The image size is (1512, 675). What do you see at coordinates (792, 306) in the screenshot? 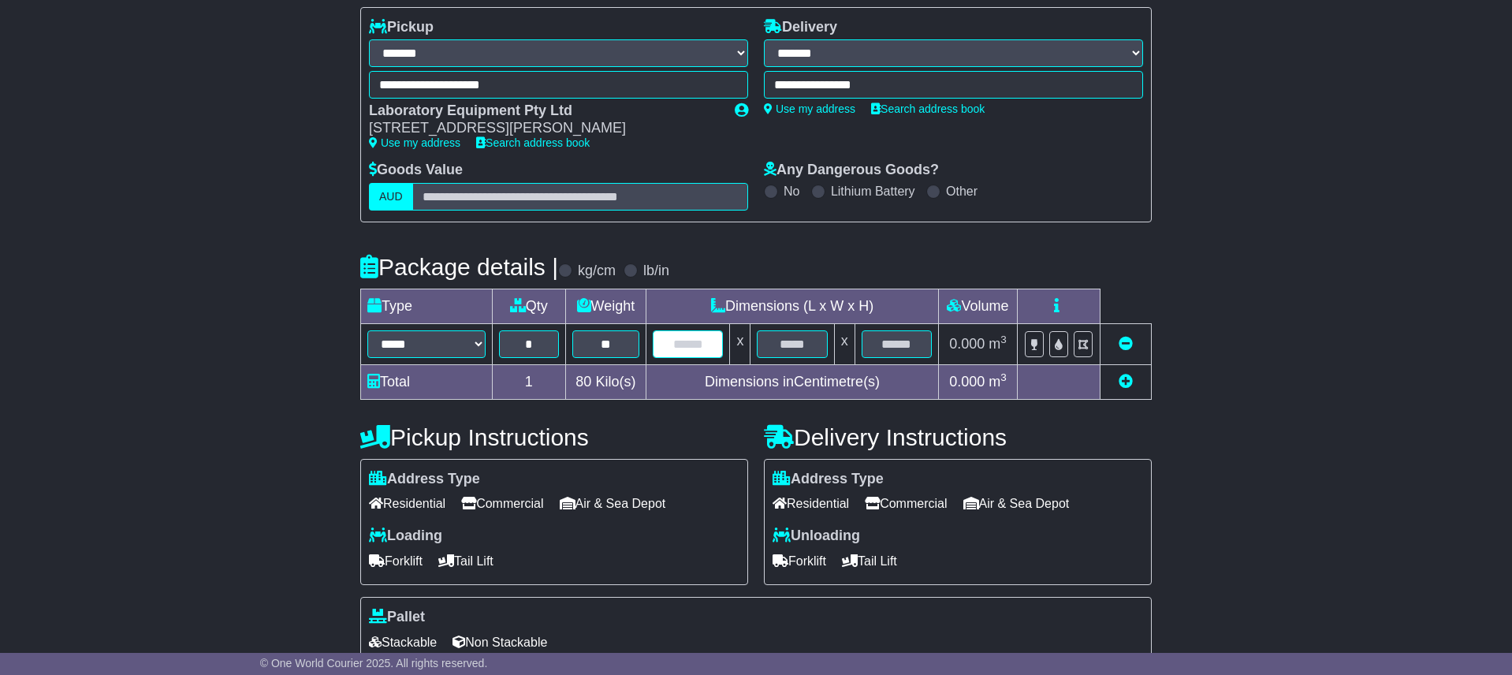
I see `td: Dimensions (L x W x H)` at bounding box center [792, 306].